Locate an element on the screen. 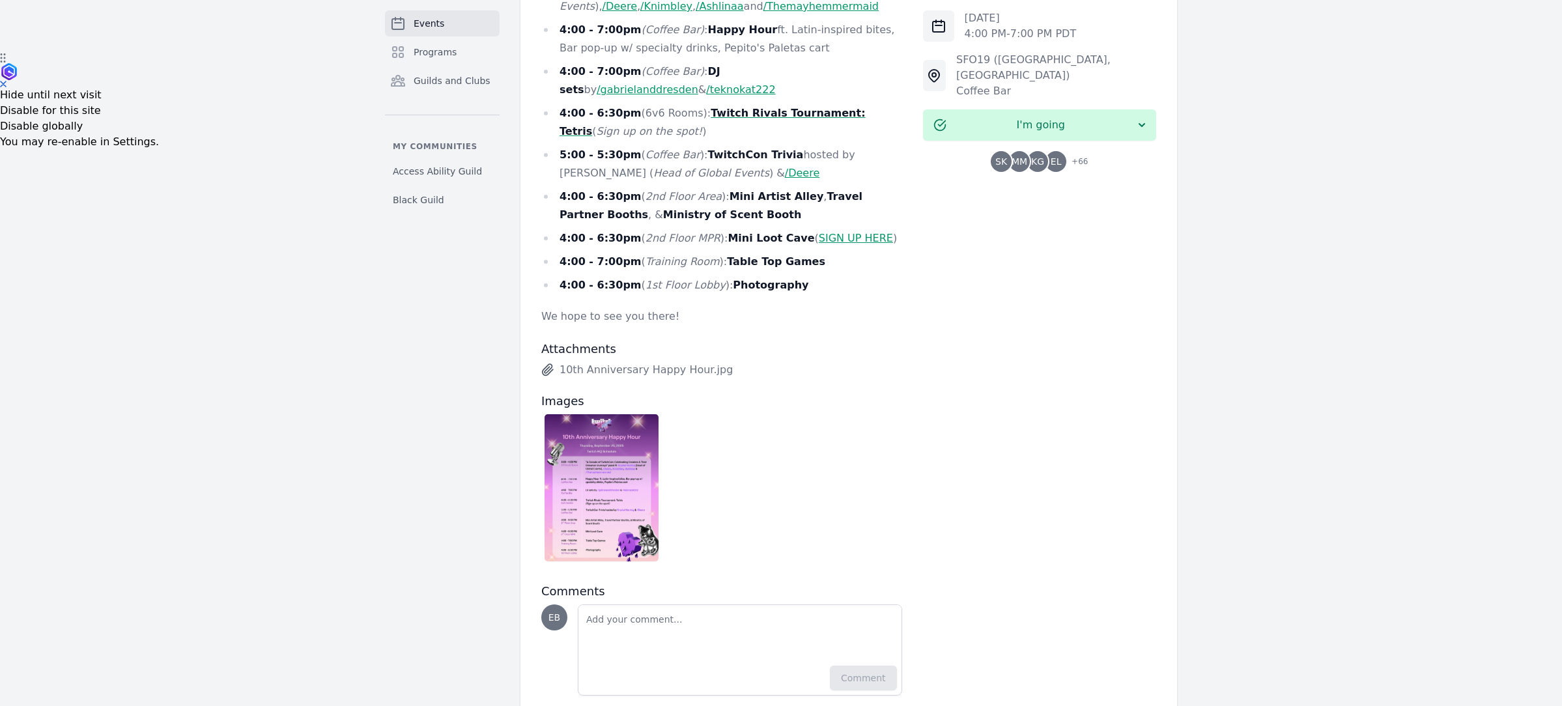 This screenshot has height=706, width=1562. span: Guilds and Clubs is located at coordinates (452, 81).